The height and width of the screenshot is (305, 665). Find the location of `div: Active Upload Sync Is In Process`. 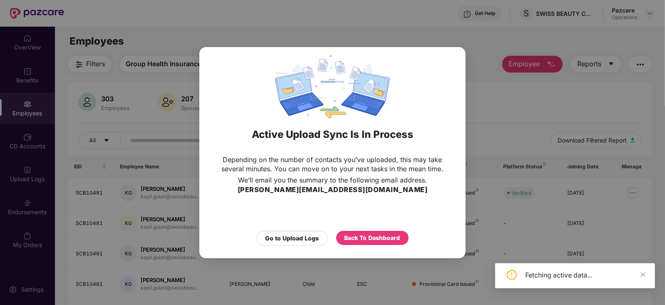

div: Active Upload Sync Is In Process is located at coordinates (333, 134).